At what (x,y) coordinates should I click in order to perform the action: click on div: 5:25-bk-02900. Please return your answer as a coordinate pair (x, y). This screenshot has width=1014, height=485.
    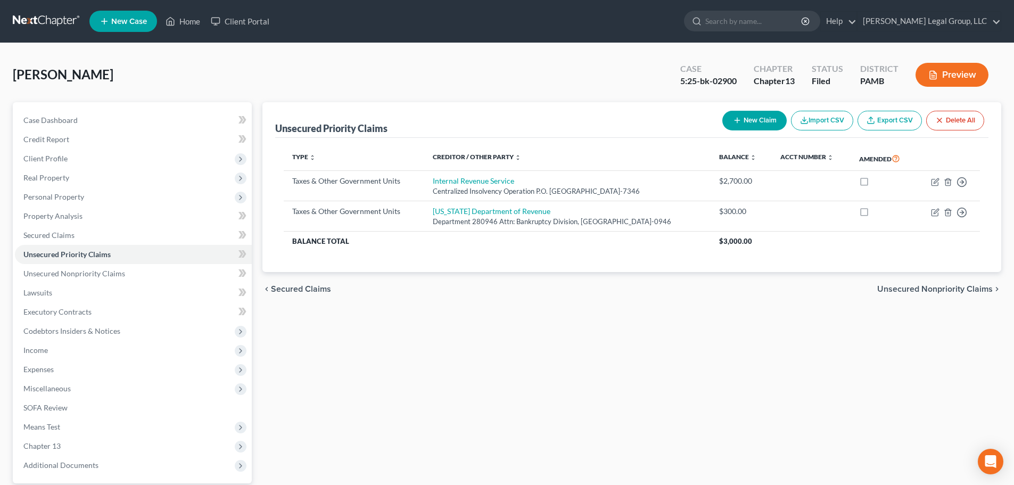
    Looking at the image, I should click on (709, 81).